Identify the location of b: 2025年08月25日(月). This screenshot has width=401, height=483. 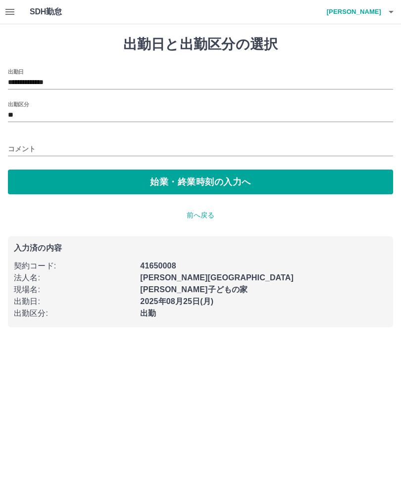
(177, 301).